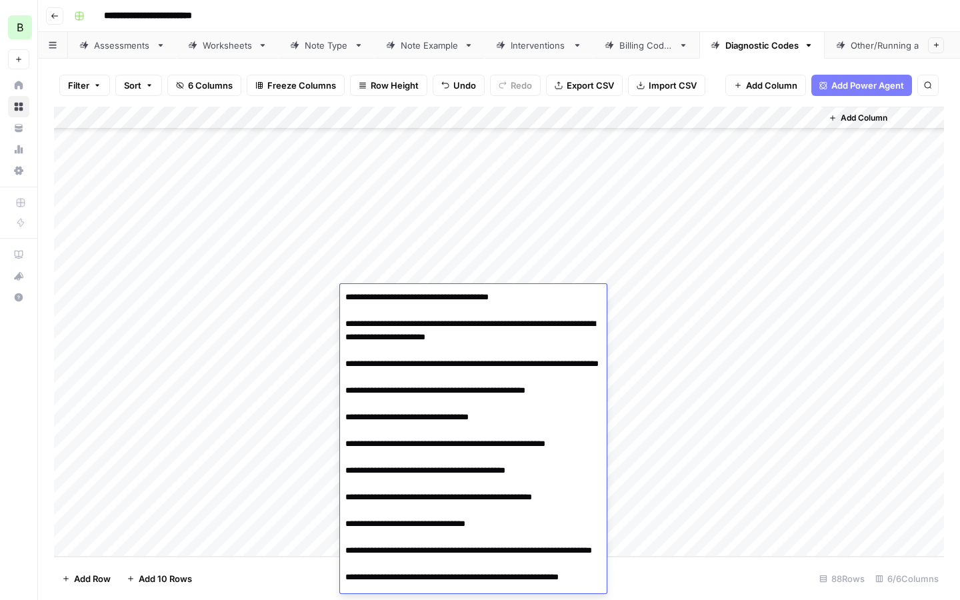 The image size is (960, 600). I want to click on span: Redo, so click(521, 85).